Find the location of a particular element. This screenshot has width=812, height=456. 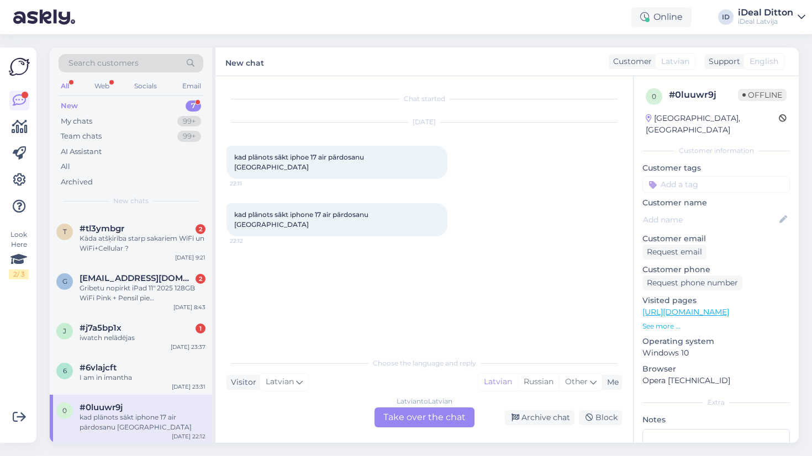

p: Customer phone is located at coordinates (716, 270).